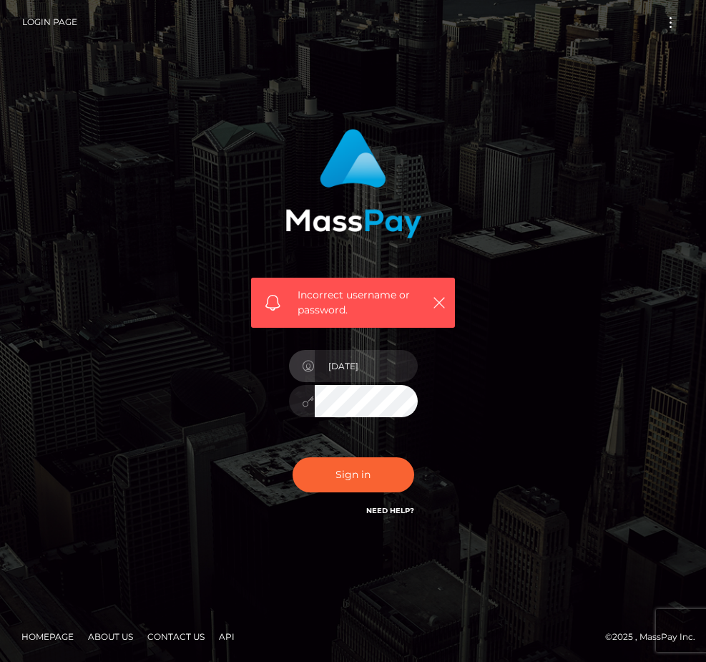 This screenshot has width=706, height=662. Describe the element at coordinates (390, 510) in the screenshot. I see `a: Need Help?` at that location.